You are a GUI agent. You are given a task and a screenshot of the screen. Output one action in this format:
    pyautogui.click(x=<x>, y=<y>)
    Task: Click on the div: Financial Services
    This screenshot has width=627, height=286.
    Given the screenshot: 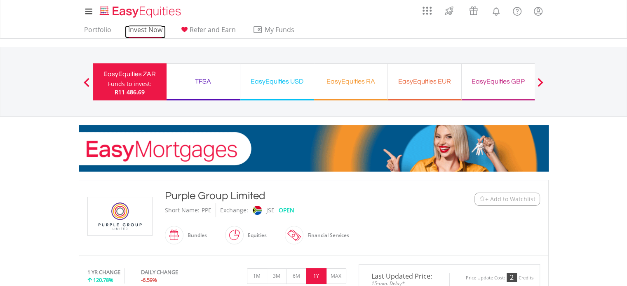 What is the action you would take?
    pyautogui.click(x=326, y=236)
    